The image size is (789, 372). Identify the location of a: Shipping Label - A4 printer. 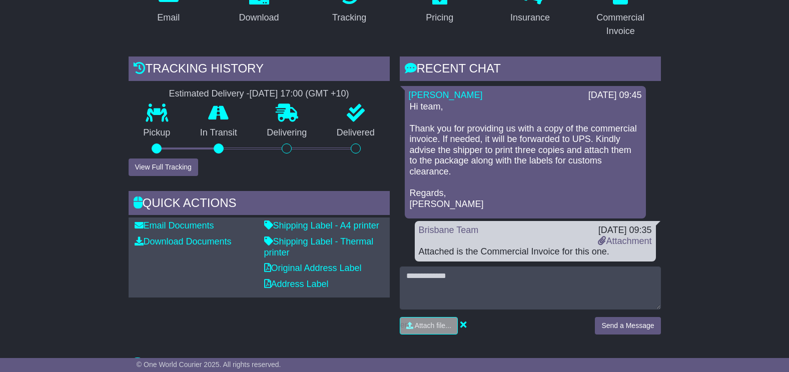
(322, 226).